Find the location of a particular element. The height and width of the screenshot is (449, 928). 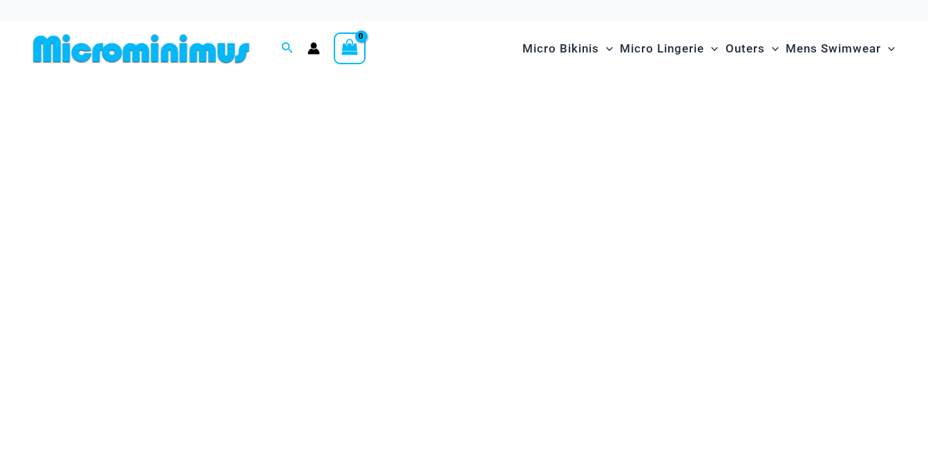

span: Micro Lingerie is located at coordinates (662, 48).